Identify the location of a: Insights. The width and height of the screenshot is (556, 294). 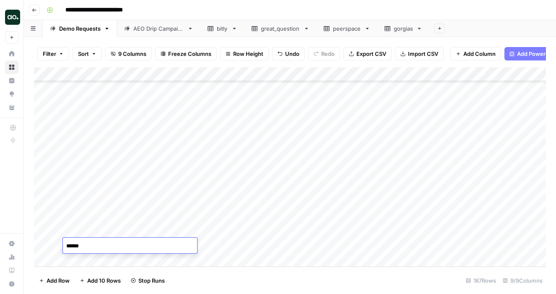
(12, 81).